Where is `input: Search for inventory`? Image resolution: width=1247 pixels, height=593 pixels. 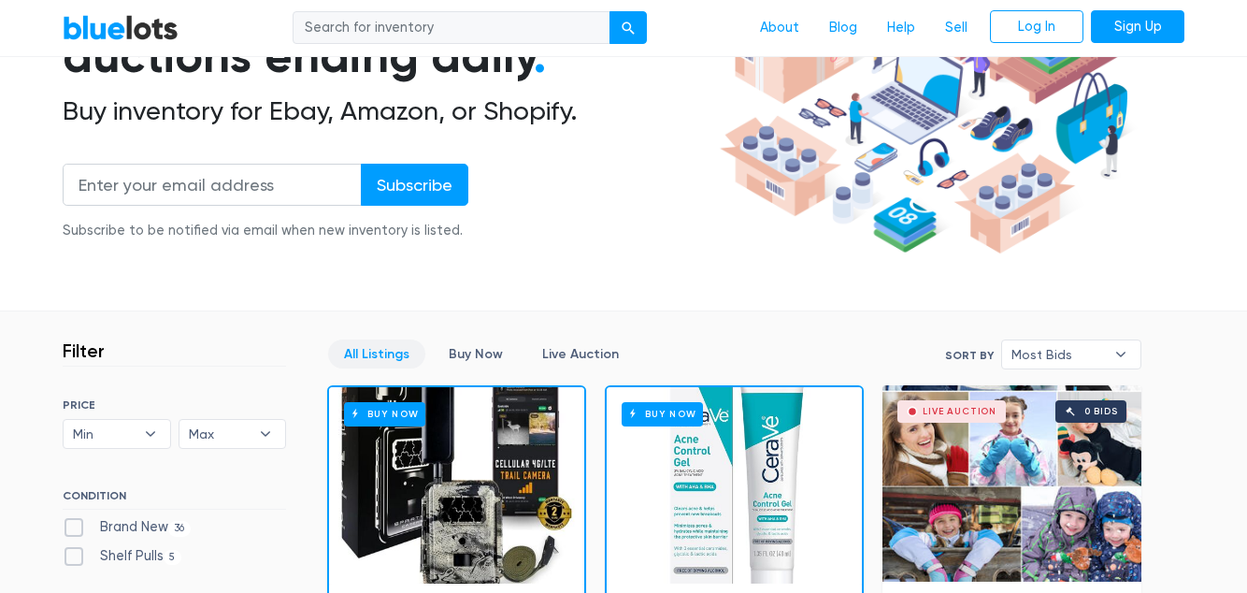 input: Search for inventory is located at coordinates (451, 28).